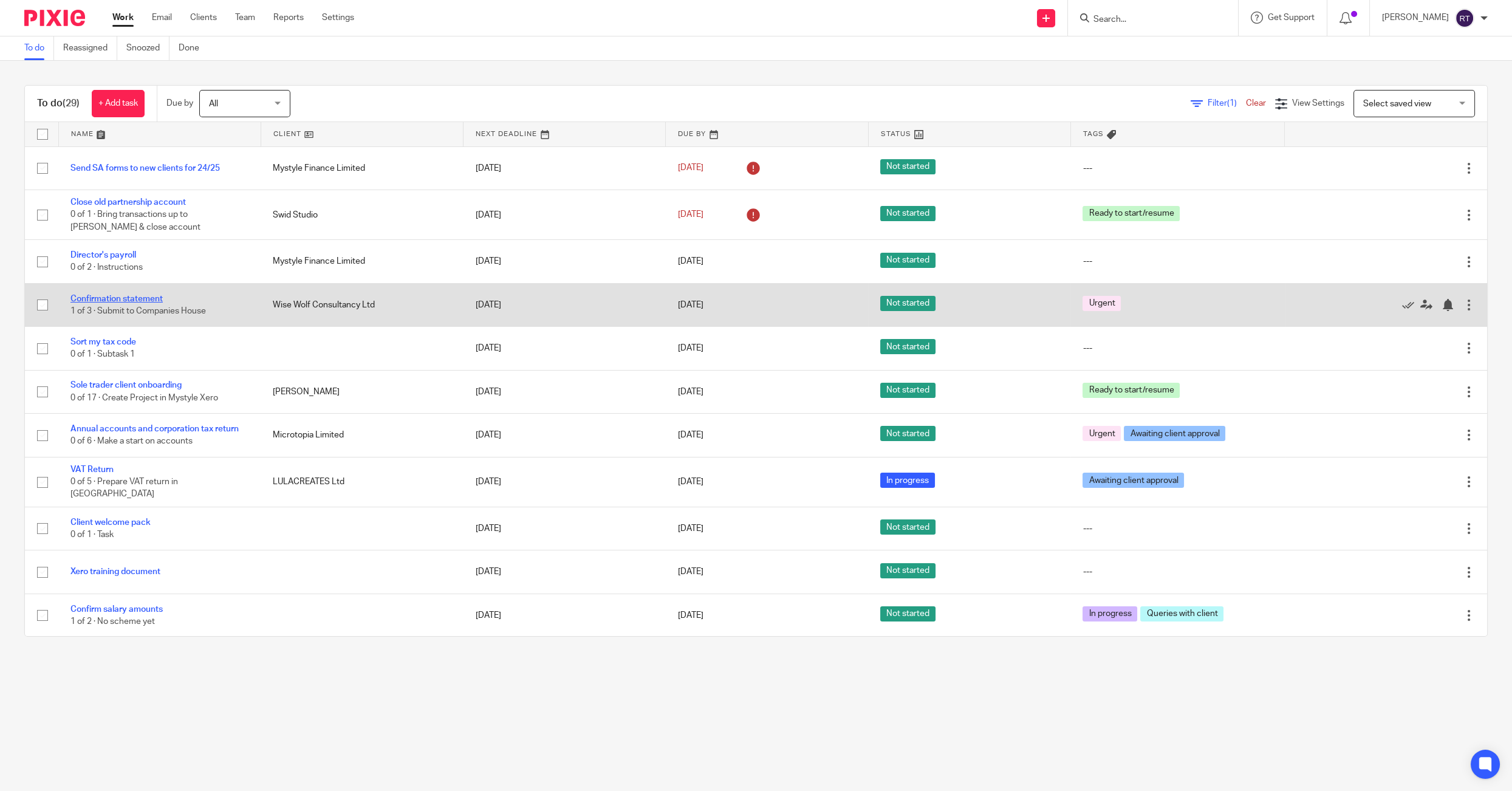 This screenshot has height=791, width=1512. What do you see at coordinates (39, 48) in the screenshot?
I see `a: To do` at bounding box center [39, 48].